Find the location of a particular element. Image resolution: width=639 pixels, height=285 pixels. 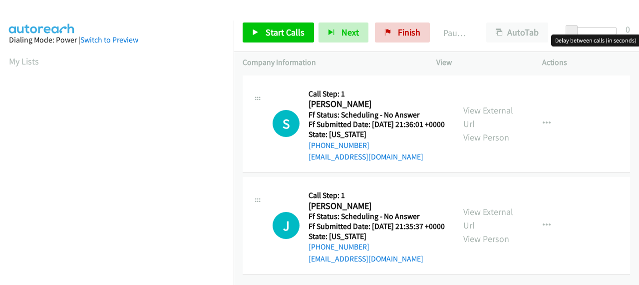

h1: S is located at coordinates (286, 123).